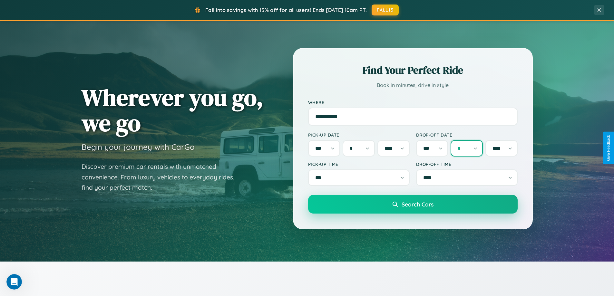  What do you see at coordinates (413, 102) in the screenshot?
I see `label: Where` at bounding box center [413, 102].